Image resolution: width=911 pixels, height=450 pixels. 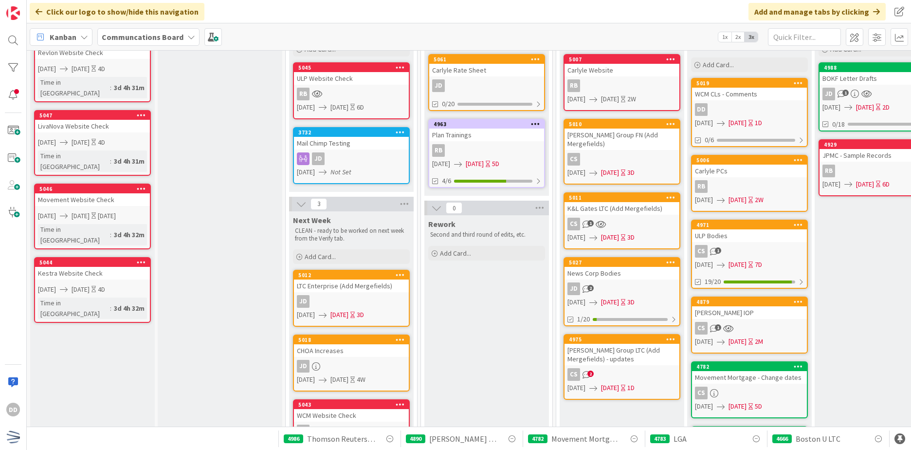 I want to click on span: Thomson Reuters - IDI, so click(x=342, y=438).